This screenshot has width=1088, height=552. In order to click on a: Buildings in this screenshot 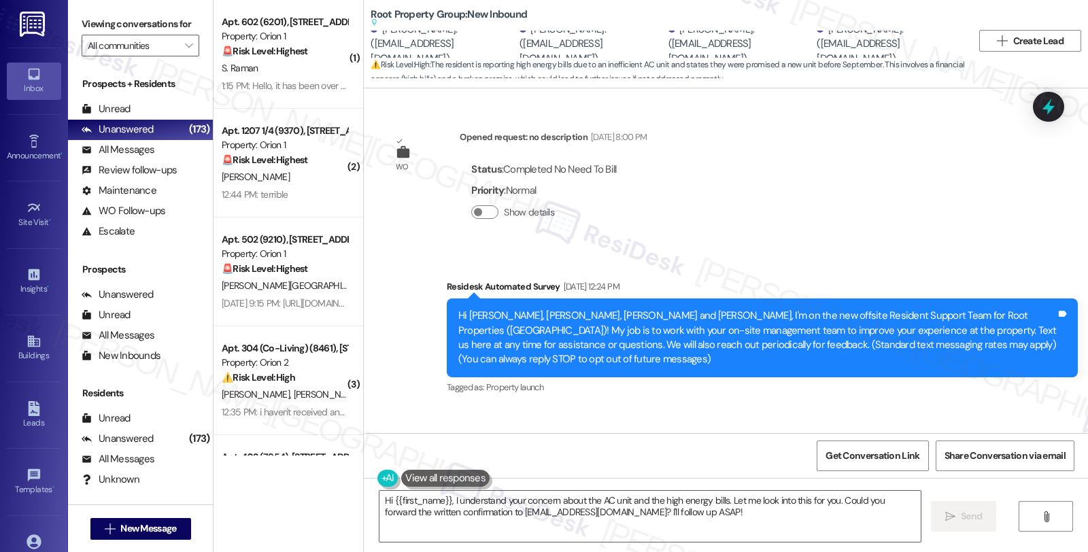, I will do `click(34, 348)`.